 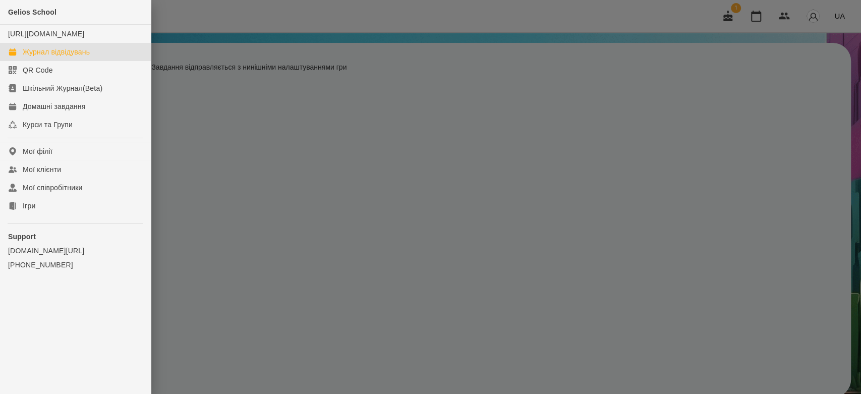 I want to click on div: Мої співробітники, so click(x=52, y=188).